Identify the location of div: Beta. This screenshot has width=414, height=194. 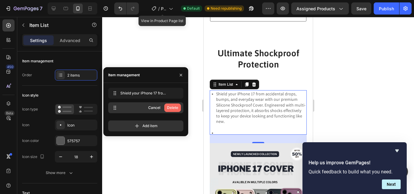
(9, 113).